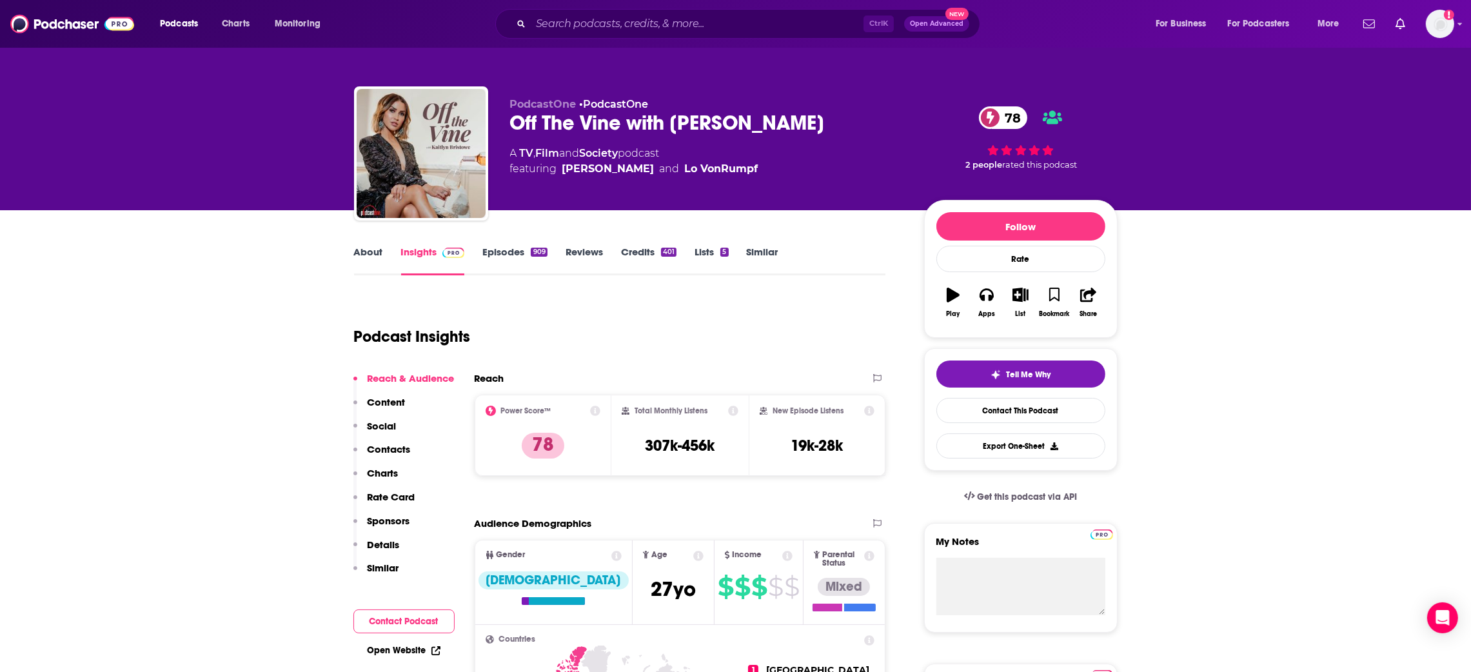  Describe the element at coordinates (533, 523) in the screenshot. I see `h2: Audience Demographics` at that location.